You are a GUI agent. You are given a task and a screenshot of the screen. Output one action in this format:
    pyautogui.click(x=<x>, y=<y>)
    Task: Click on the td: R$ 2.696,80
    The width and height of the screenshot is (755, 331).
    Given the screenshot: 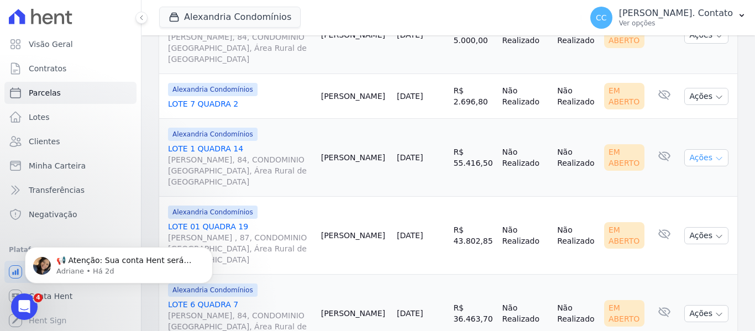 What is the action you would take?
    pyautogui.click(x=473, y=96)
    